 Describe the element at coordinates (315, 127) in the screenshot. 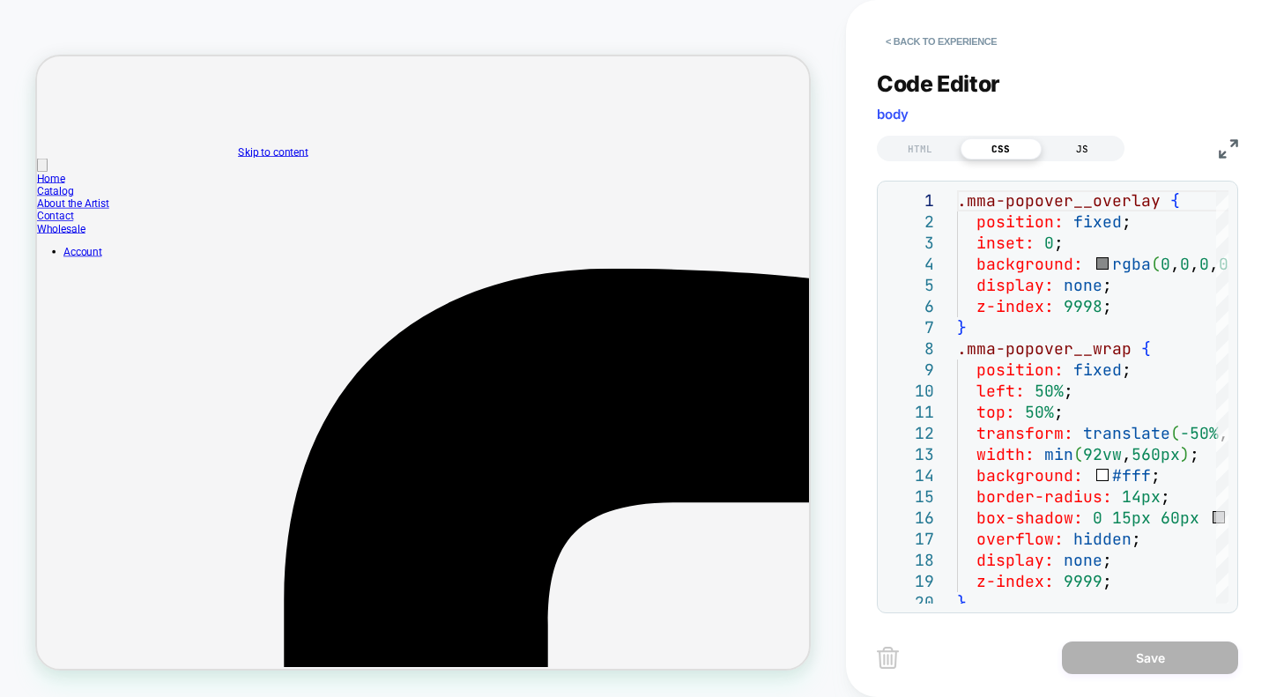

I see `a: Skip to content` at that location.